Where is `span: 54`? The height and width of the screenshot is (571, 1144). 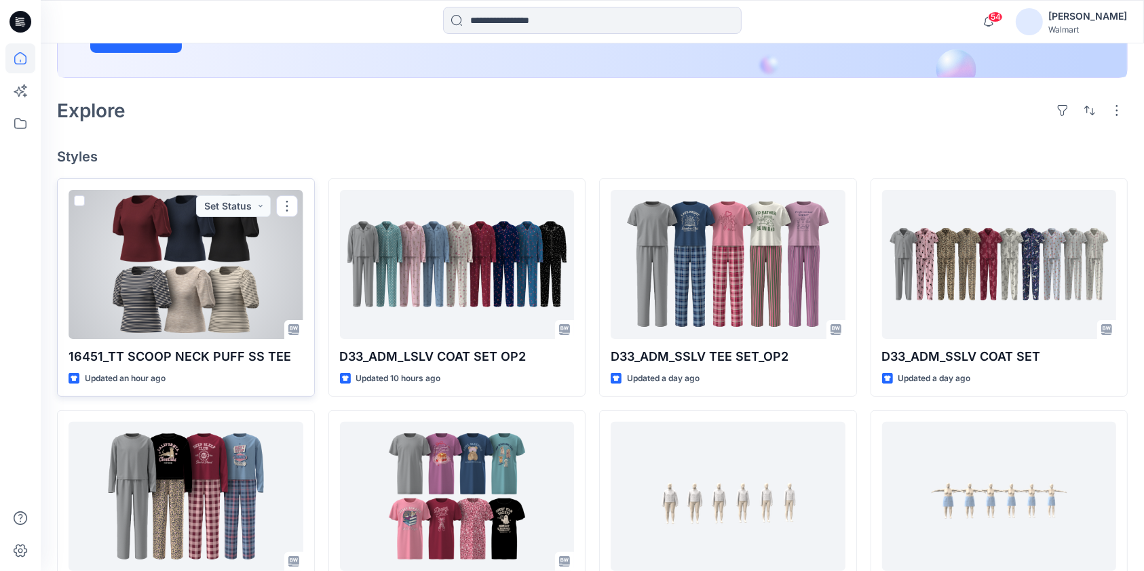
span: 54 is located at coordinates (995, 17).